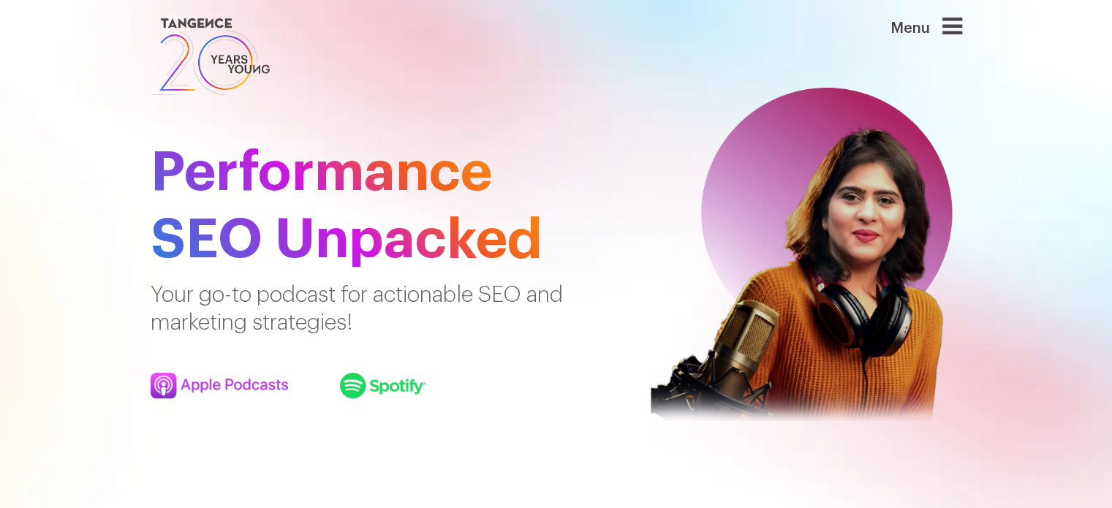  What do you see at coordinates (382, 309) in the screenshot?
I see `p: Your go-to podcast for actionable SEO and marketing strategies!` at bounding box center [382, 309].